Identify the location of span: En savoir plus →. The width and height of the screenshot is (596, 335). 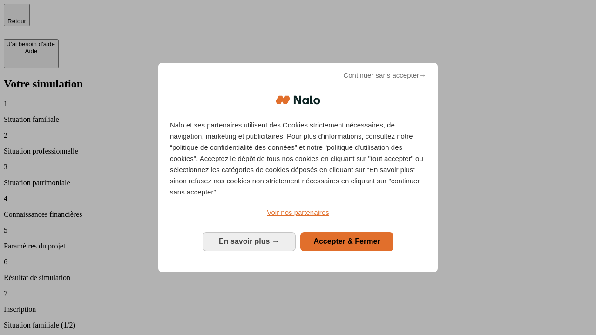
(249, 241).